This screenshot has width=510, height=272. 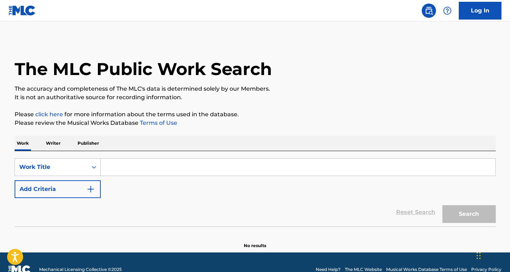 What do you see at coordinates (255, 89) in the screenshot?
I see `p: The accuracy and completeness of The MLC's data is determined solely by our Members.` at bounding box center [255, 89].